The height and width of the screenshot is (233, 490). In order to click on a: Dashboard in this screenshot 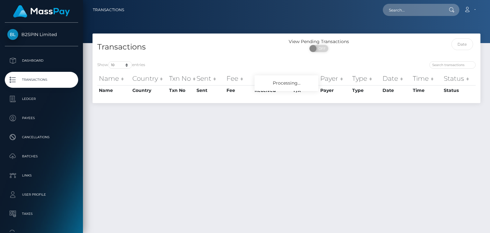, I will do `click(41, 61)`.